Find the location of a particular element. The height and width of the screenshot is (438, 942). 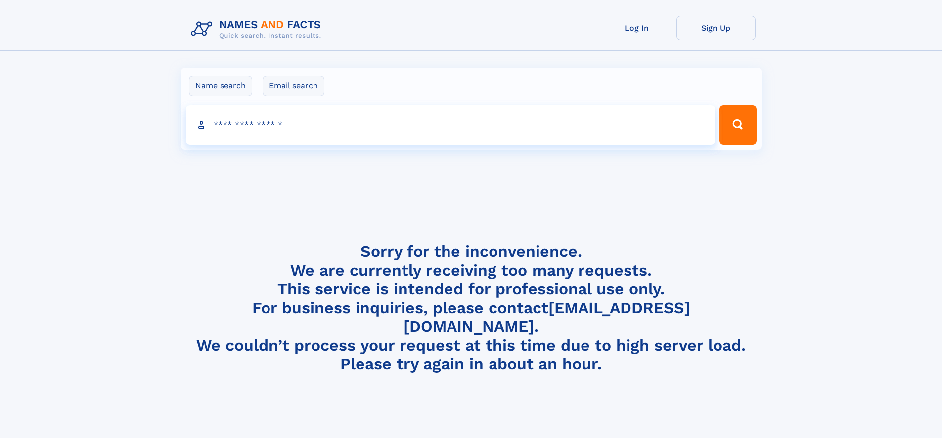

a: Sign Up is located at coordinates (716, 28).